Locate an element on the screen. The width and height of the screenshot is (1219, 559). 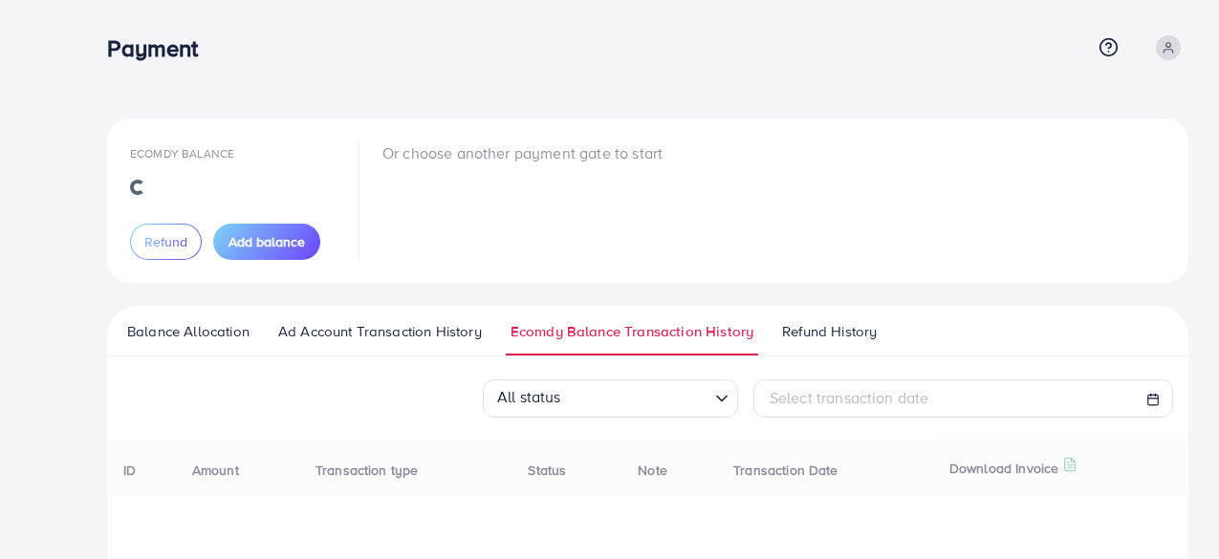
p: Or choose another payment gate to start is located at coordinates (522, 153).